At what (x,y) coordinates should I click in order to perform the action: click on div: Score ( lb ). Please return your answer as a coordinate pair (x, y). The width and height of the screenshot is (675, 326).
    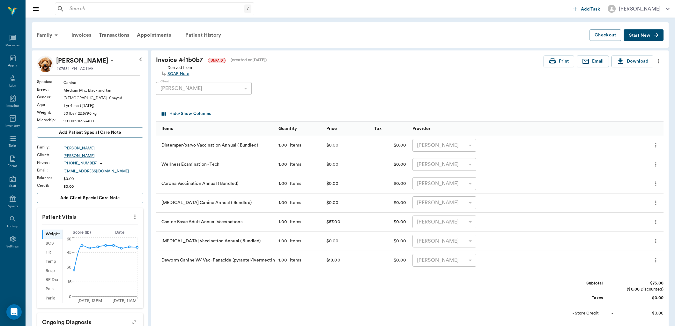
    Looking at the image, I should click on (82, 232).